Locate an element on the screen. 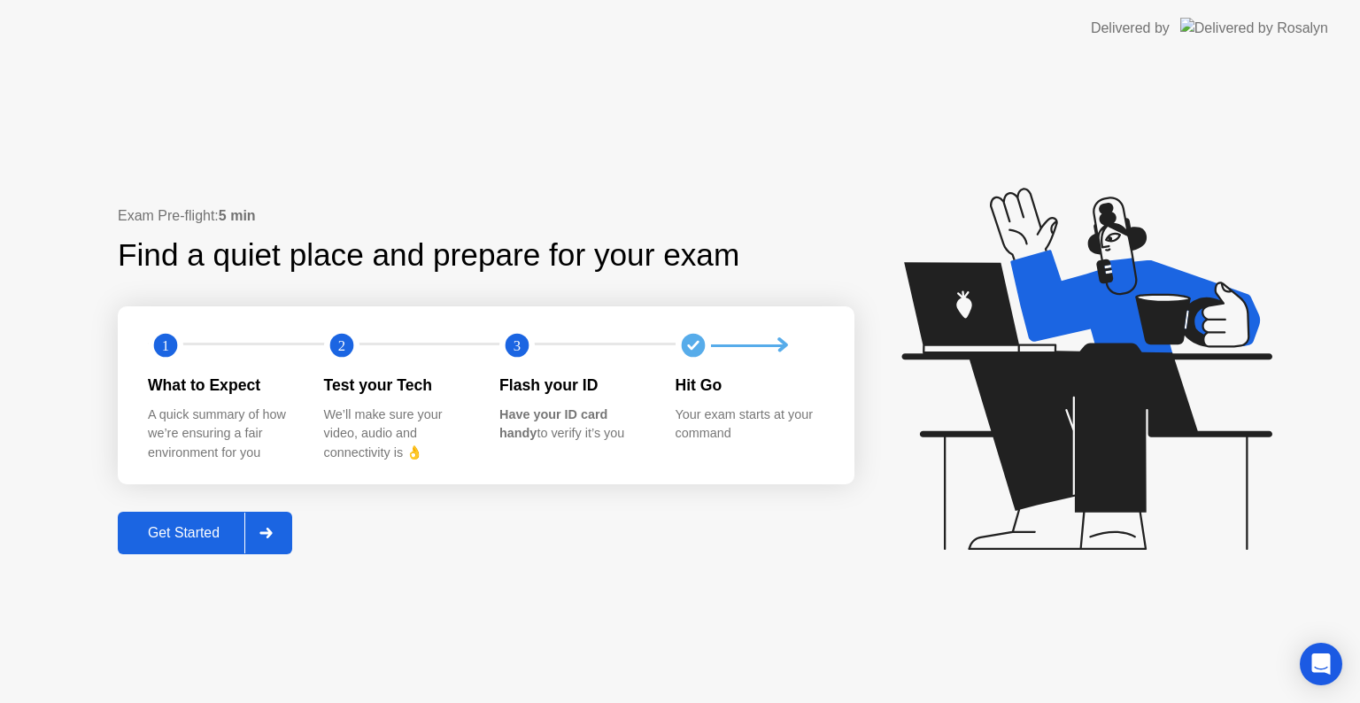 The width and height of the screenshot is (1360, 703). div: Your exam starts at your command is located at coordinates (749, 424).